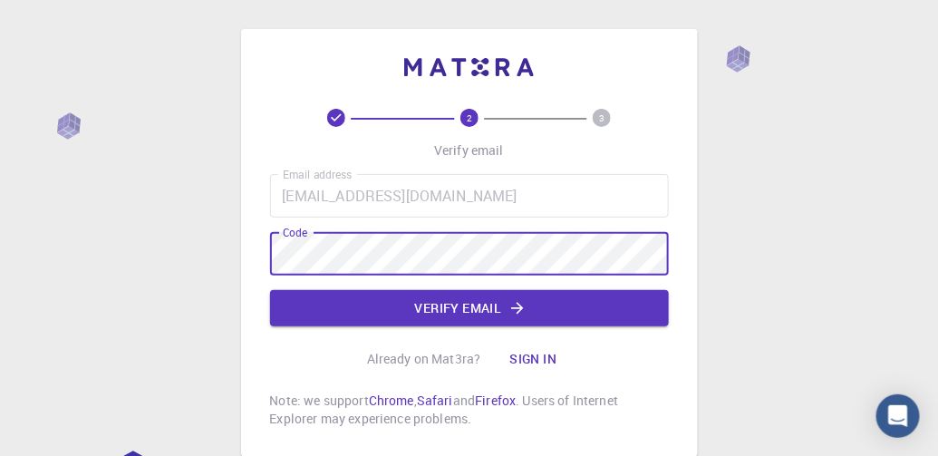  I want to click on a: Sign in, so click(533, 359).